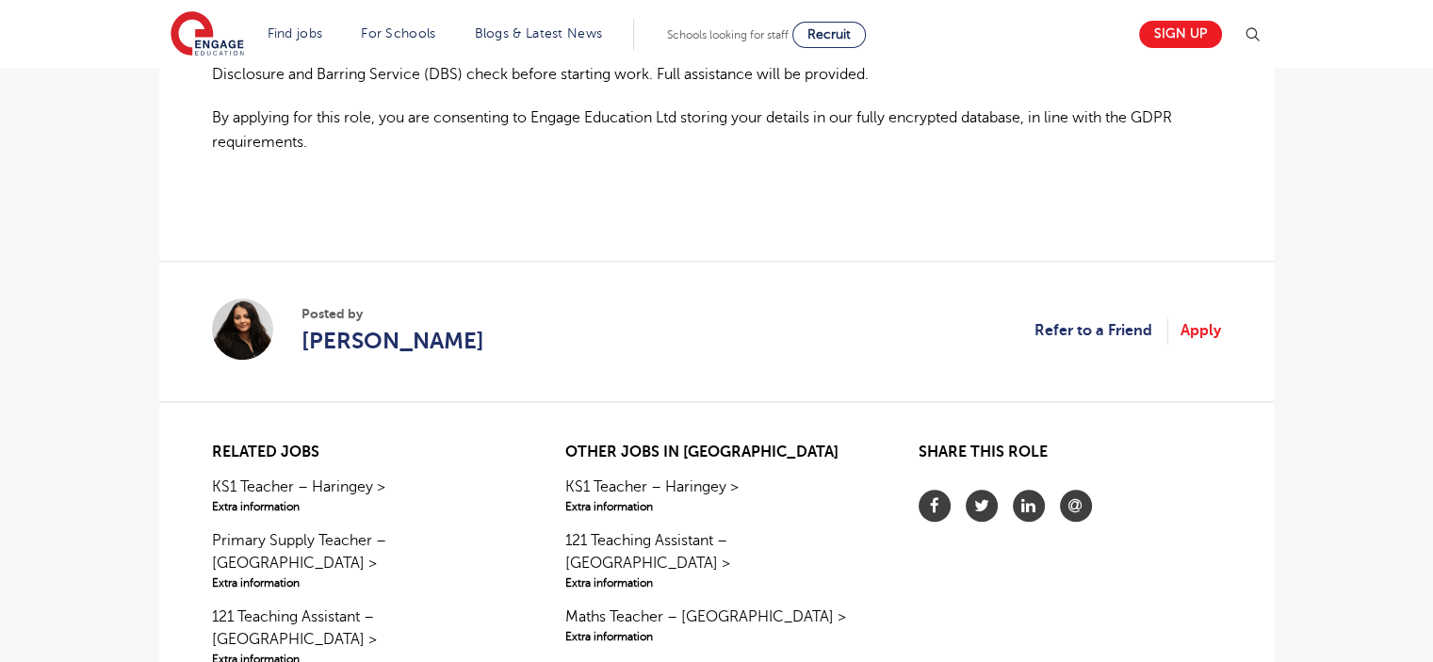 This screenshot has width=1433, height=662. Describe the element at coordinates (398, 33) in the screenshot. I see `a: For Schools` at that location.